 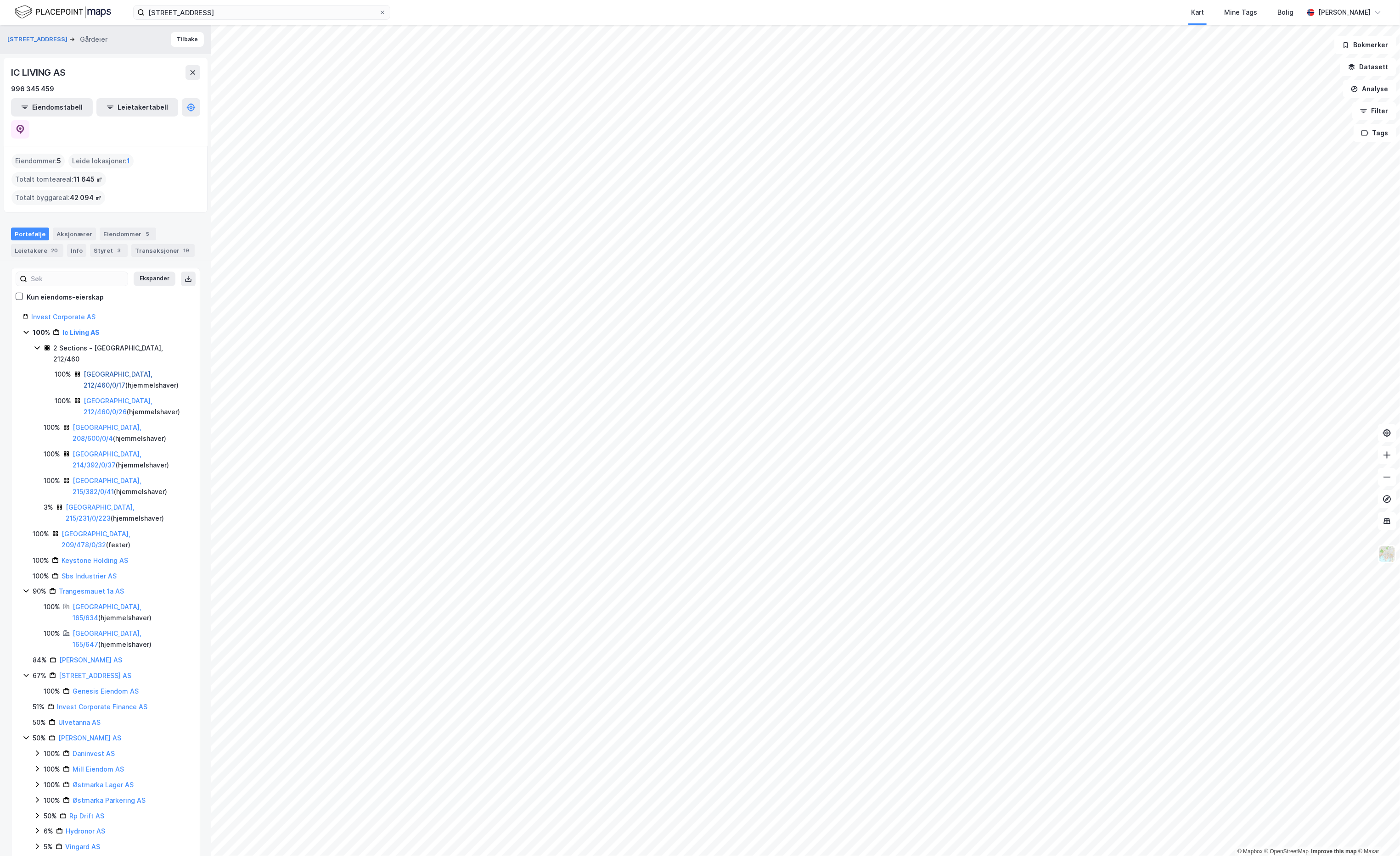 I want to click on div: ( fester ), so click(x=124, y=540).